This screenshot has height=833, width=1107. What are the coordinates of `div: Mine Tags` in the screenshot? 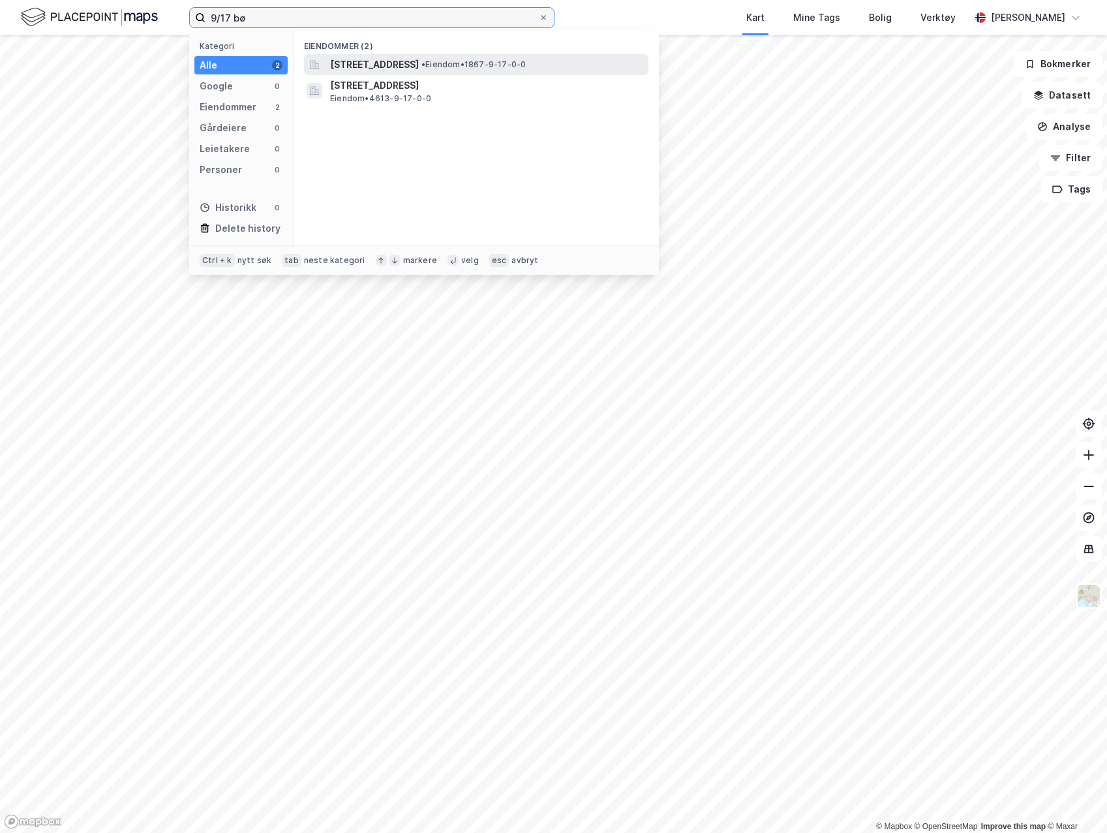 It's located at (817, 18).